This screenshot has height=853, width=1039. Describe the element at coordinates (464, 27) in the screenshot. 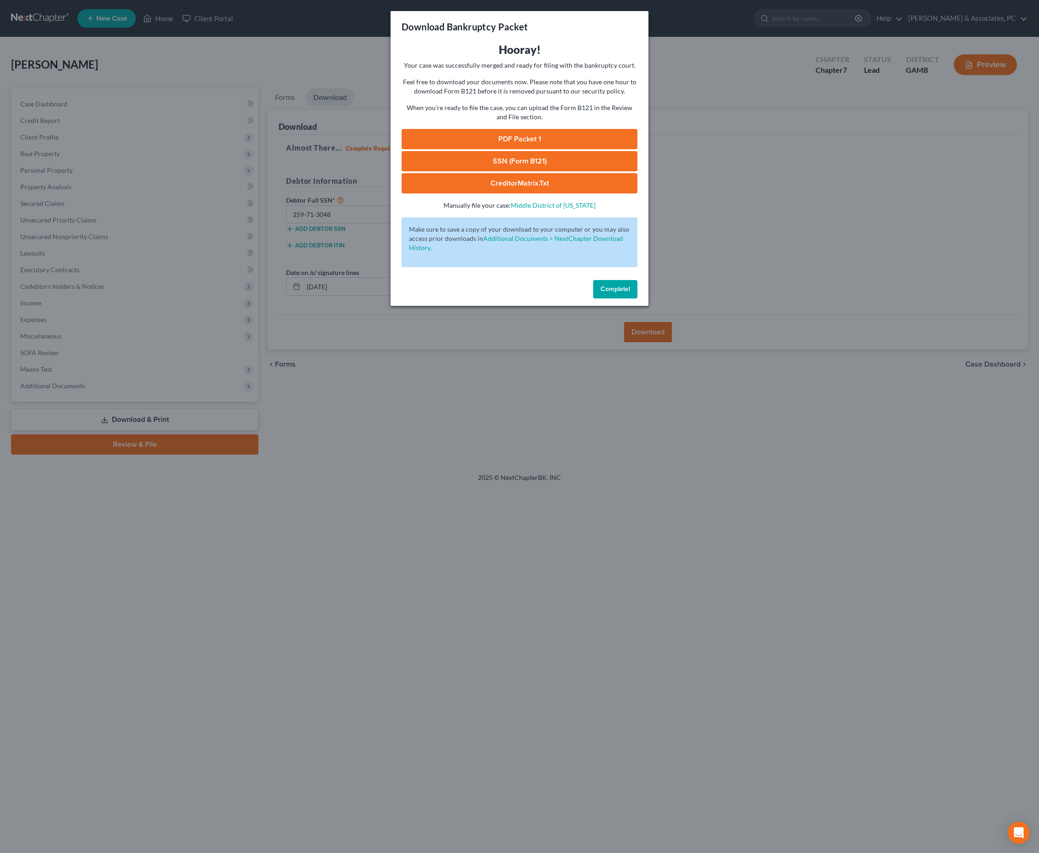

I see `h3: Download Bankruptcy Packet` at that location.